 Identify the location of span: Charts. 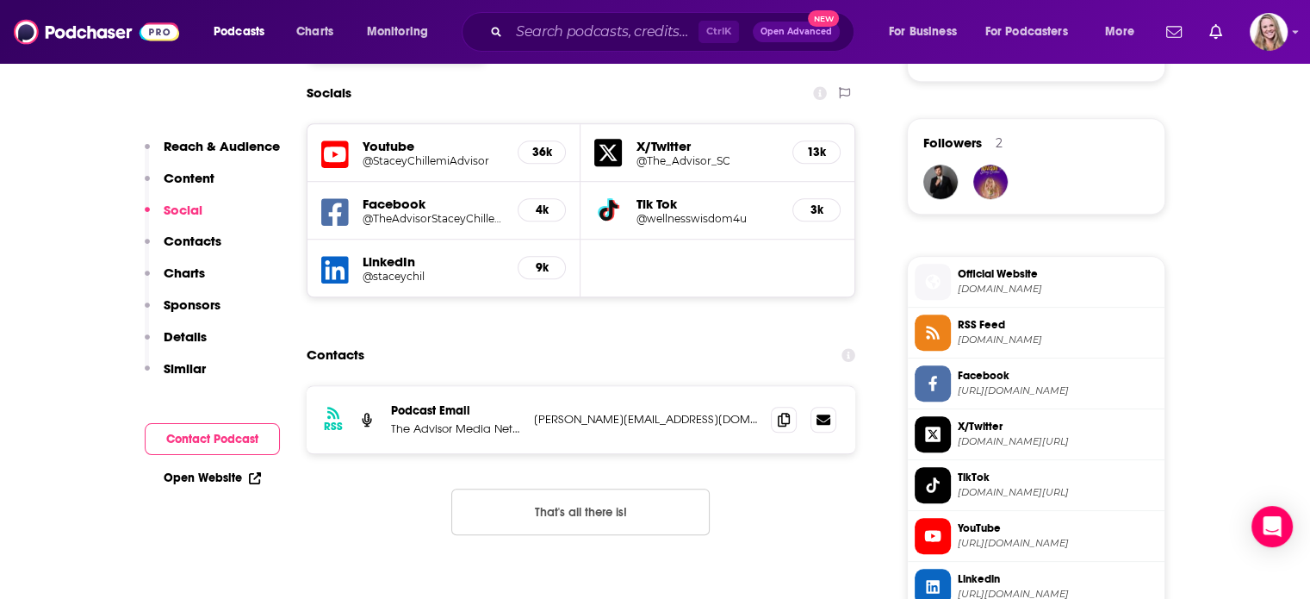
(314, 32).